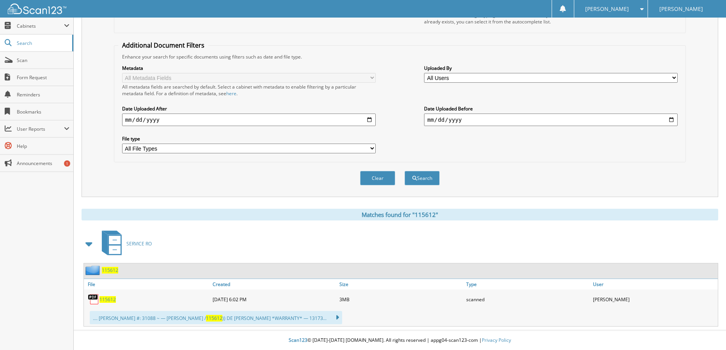 The image size is (726, 350). What do you see at coordinates (231, 93) in the screenshot?
I see `a: here` at bounding box center [231, 93].